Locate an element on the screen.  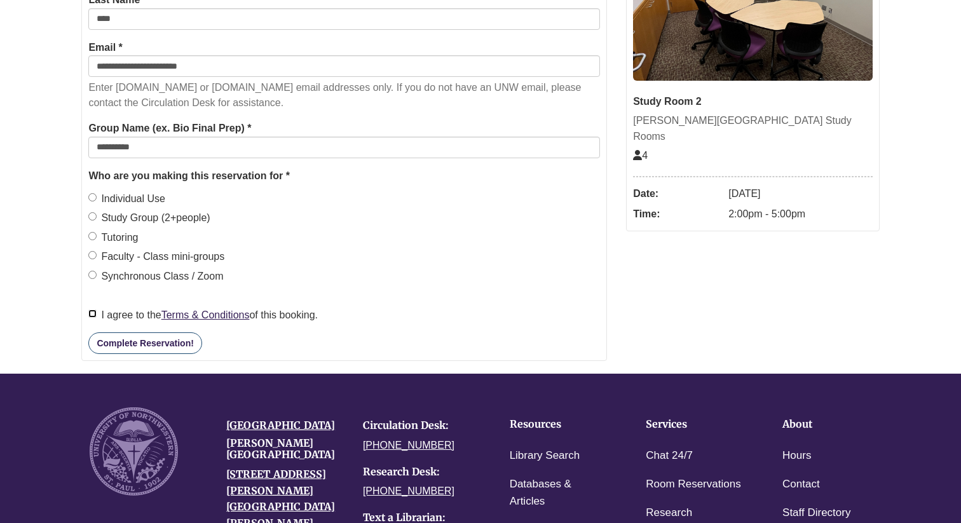
input: Individual Use is located at coordinates (92, 197).